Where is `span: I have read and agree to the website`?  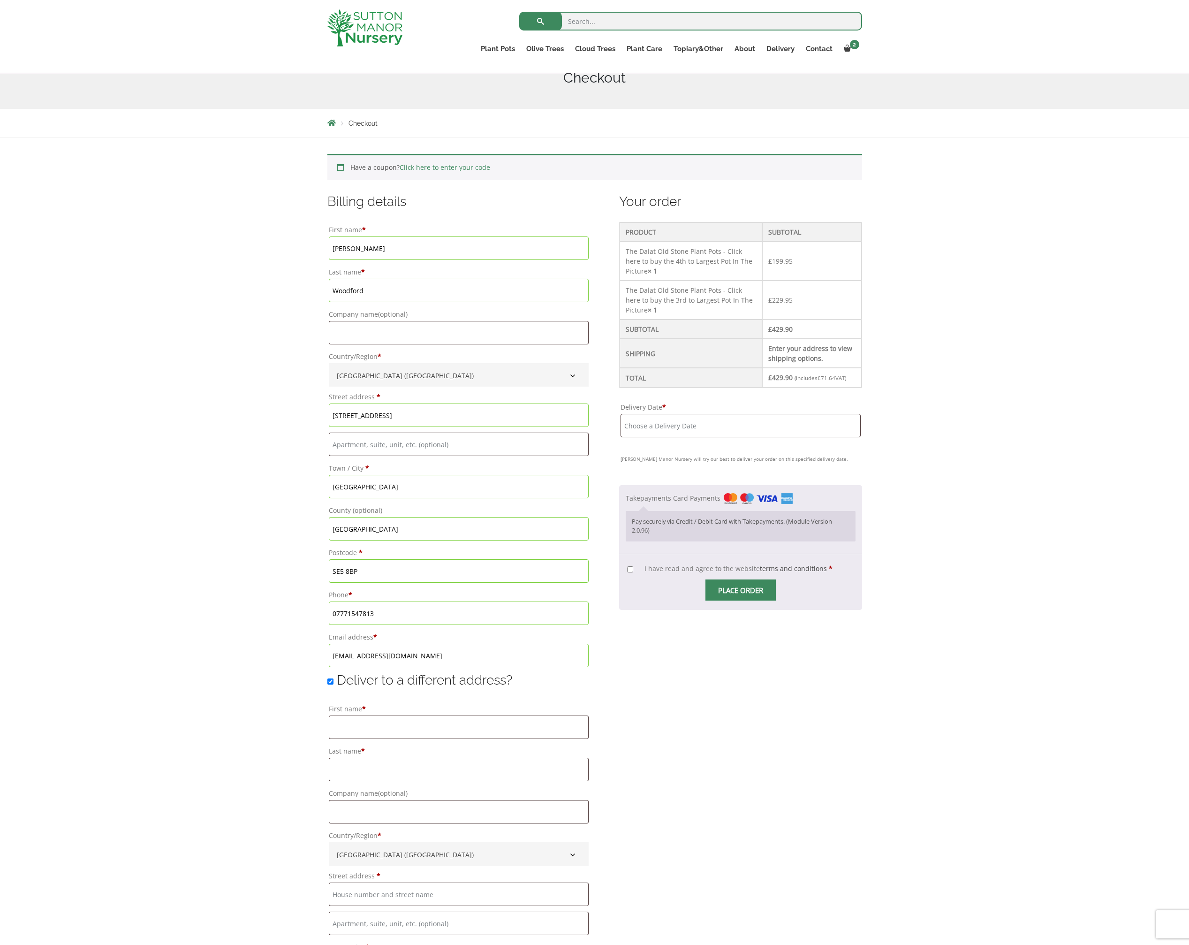
span: I have read and agree to the website is located at coordinates (736, 568).